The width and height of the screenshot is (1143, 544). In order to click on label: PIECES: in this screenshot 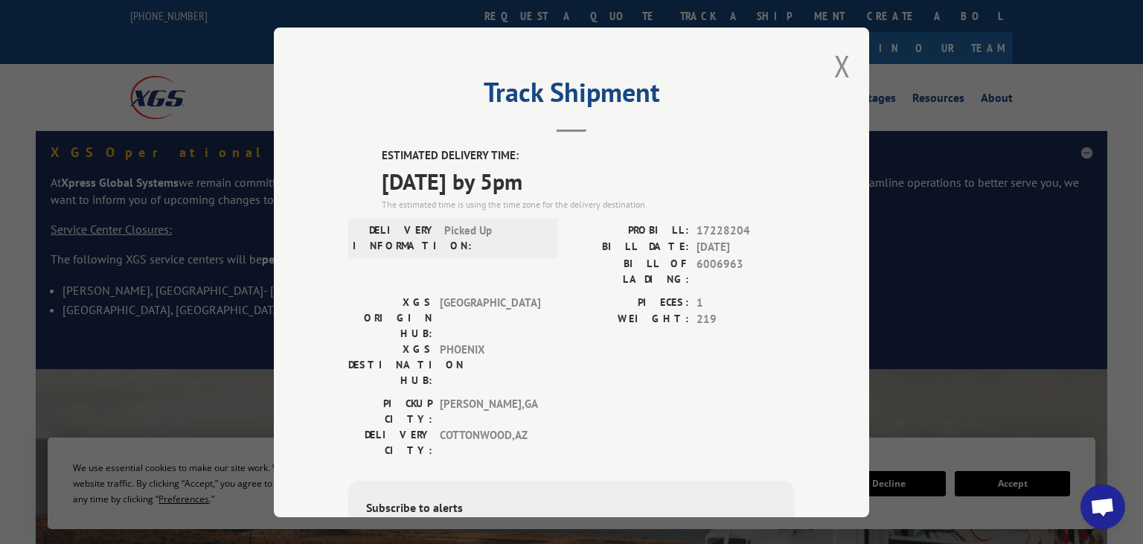, I will do `click(630, 302)`.